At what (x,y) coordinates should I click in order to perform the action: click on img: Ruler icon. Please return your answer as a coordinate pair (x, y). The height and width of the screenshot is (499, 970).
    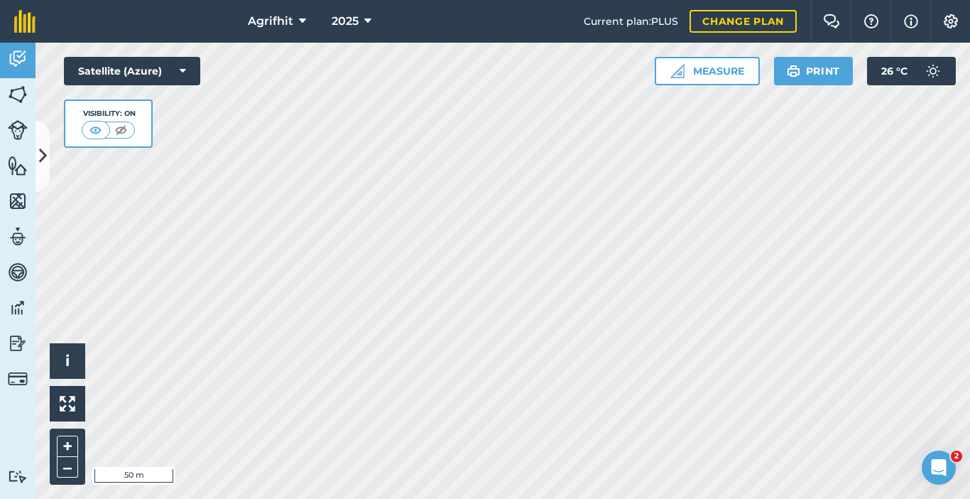
    Looking at the image, I should click on (678, 71).